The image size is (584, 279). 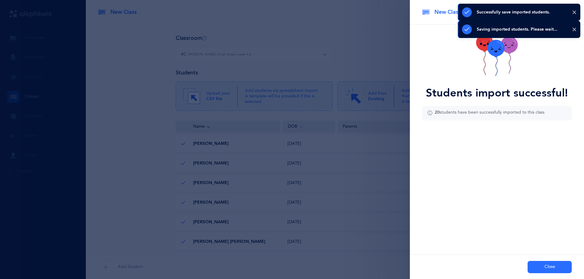 What do you see at coordinates (549, 267) in the screenshot?
I see `button: Close` at bounding box center [549, 267].